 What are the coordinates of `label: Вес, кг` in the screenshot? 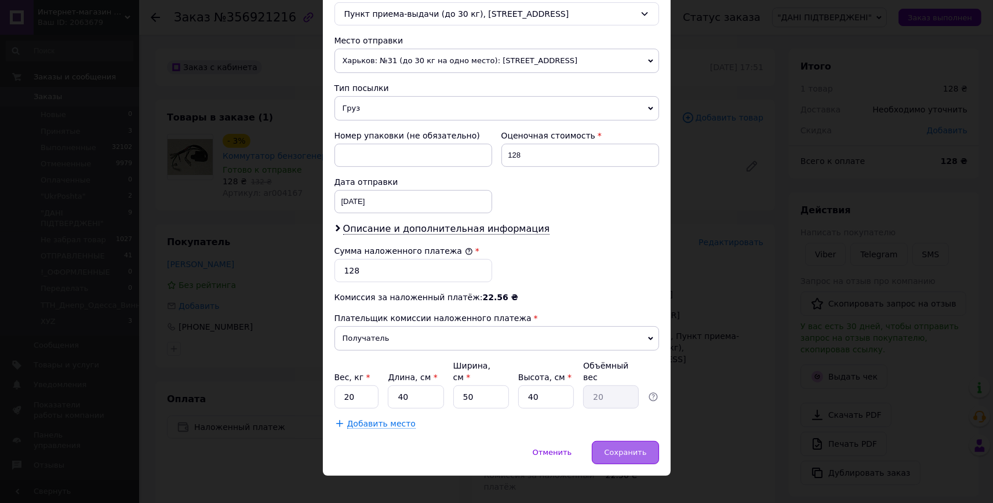 It's located at (353, 377).